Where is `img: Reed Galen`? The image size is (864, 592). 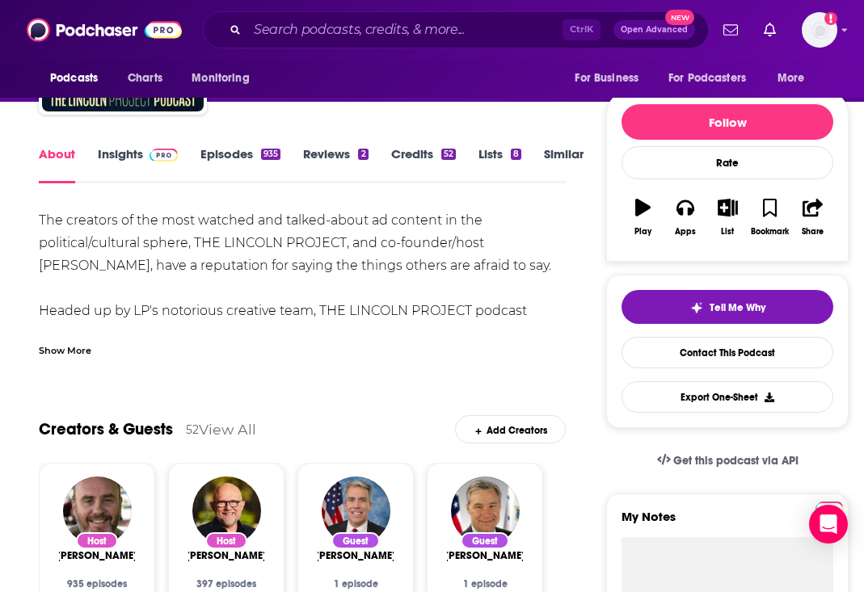 img: Reed Galen is located at coordinates (97, 511).